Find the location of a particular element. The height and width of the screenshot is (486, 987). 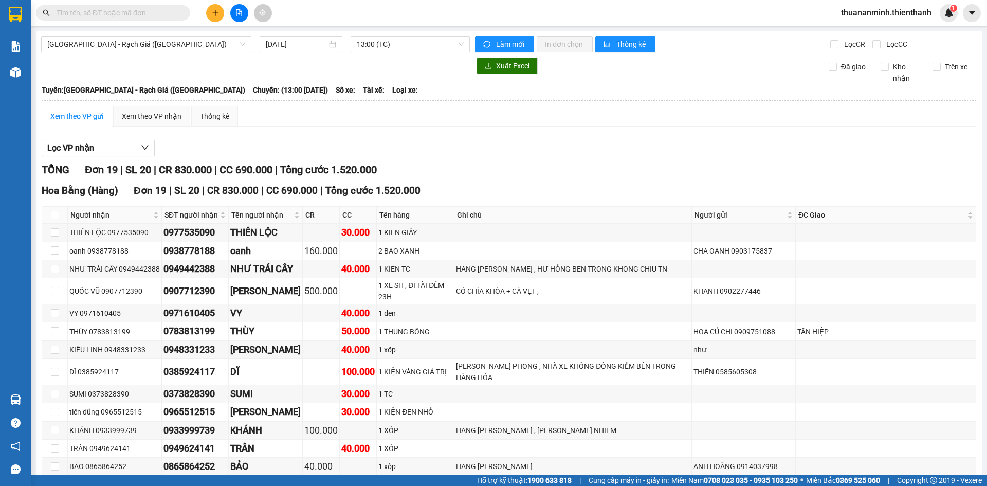

div: ANH HOÀNG 0914037998 is located at coordinates (743, 466).